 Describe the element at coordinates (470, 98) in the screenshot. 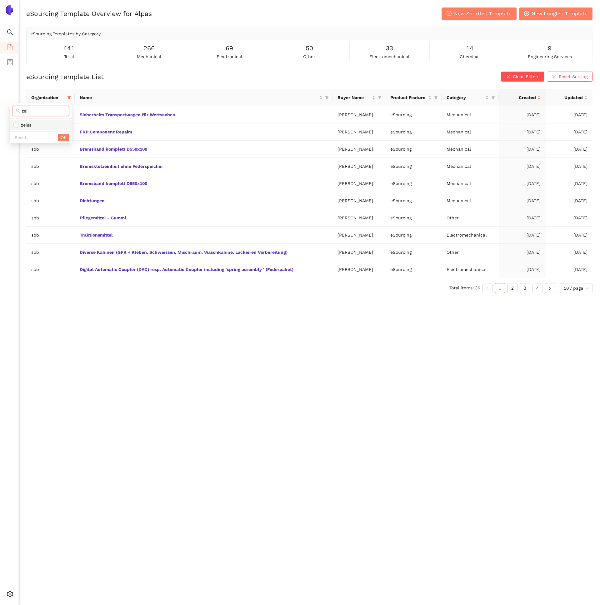

I see `th: this column's title is Category,this column is sortable` at that location.